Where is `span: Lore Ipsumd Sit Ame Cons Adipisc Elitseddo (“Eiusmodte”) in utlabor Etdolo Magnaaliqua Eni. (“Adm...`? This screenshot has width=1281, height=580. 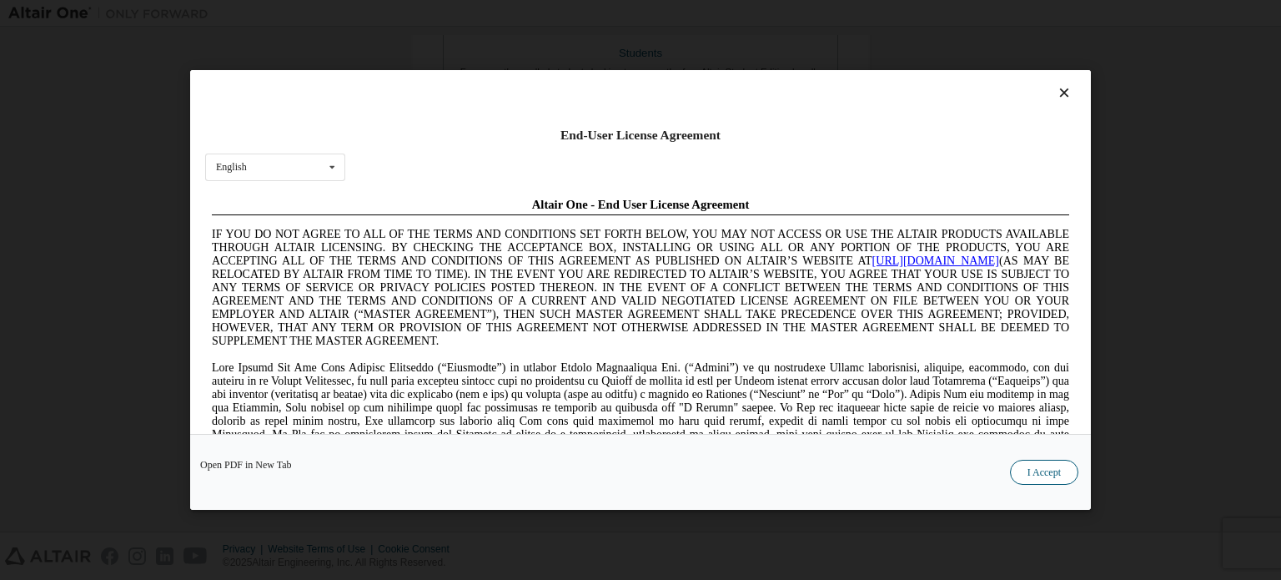 span: Lore Ipsumd Sit Ame Cons Adipisc Elitseddo (“Eiusmodte”) in utlabor Etdolo Magnaaliqua Eni. (“Adm... is located at coordinates (435, 229).